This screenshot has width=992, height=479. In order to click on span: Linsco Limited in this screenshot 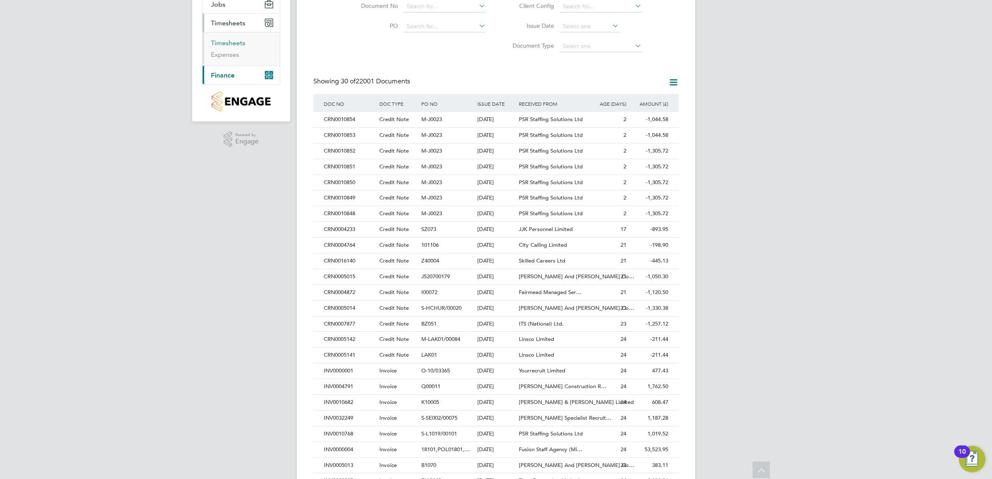, I will do `click(536, 339)`.